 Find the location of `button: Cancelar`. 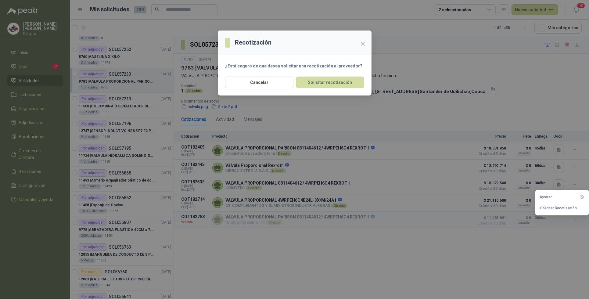

button: Cancelar is located at coordinates (259, 82).